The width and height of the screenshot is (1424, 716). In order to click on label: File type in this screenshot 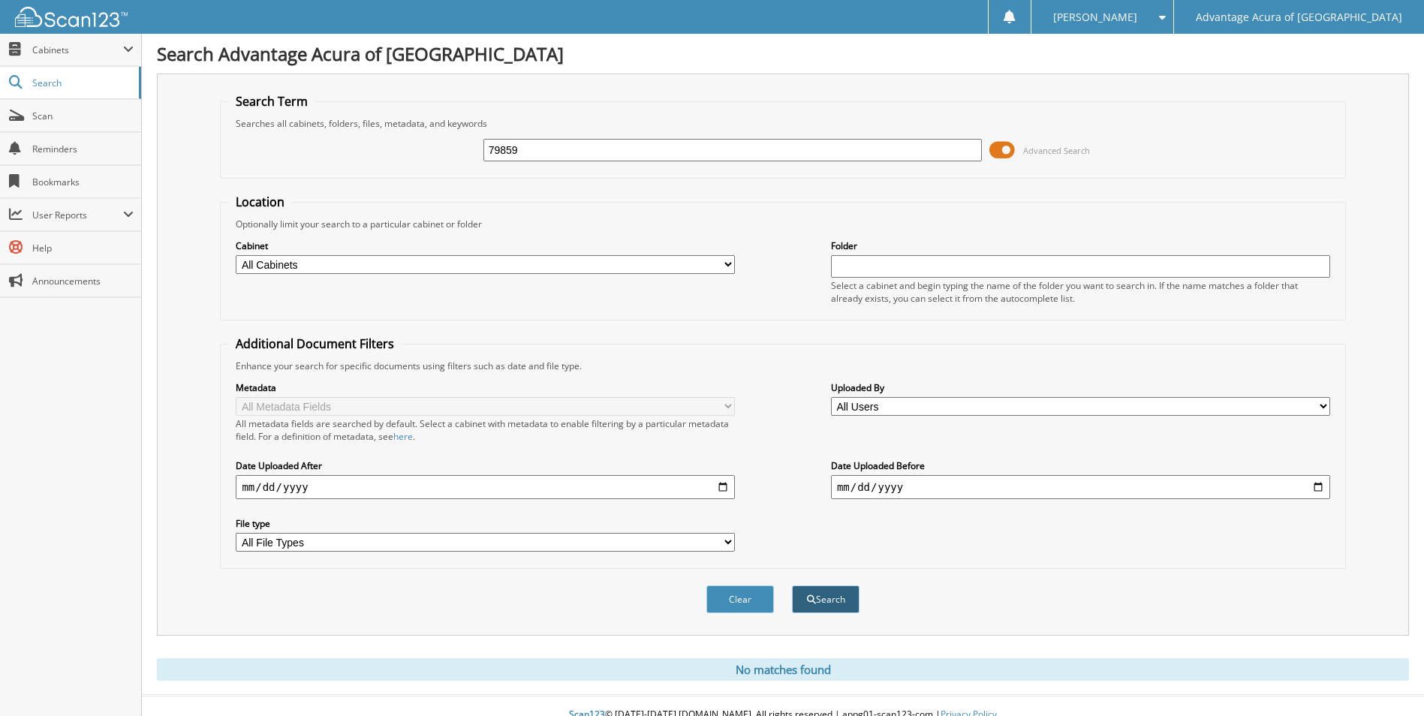, I will do `click(485, 523)`.